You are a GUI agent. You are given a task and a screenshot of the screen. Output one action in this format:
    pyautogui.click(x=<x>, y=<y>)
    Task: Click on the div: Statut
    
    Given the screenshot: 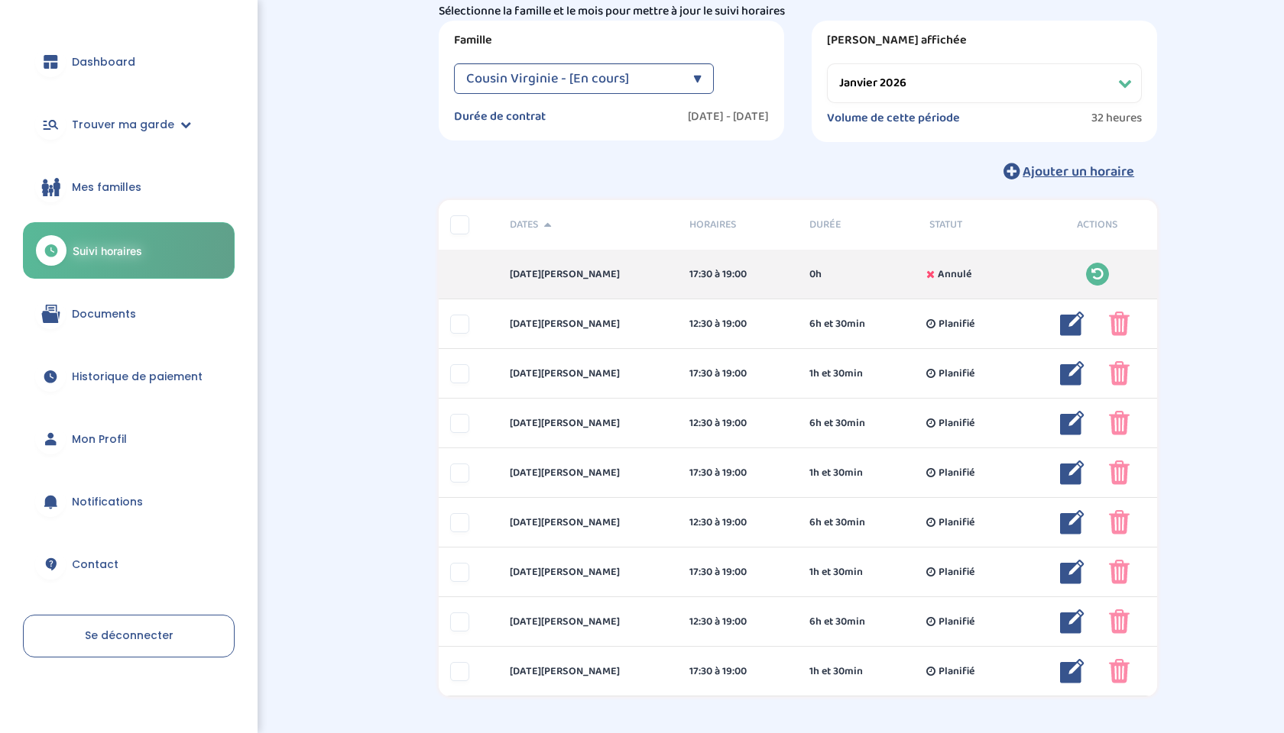 What is the action you would take?
    pyautogui.click(x=977, y=225)
    